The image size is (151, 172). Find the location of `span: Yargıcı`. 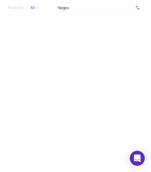

span: Yargıcı is located at coordinates (95, 8).